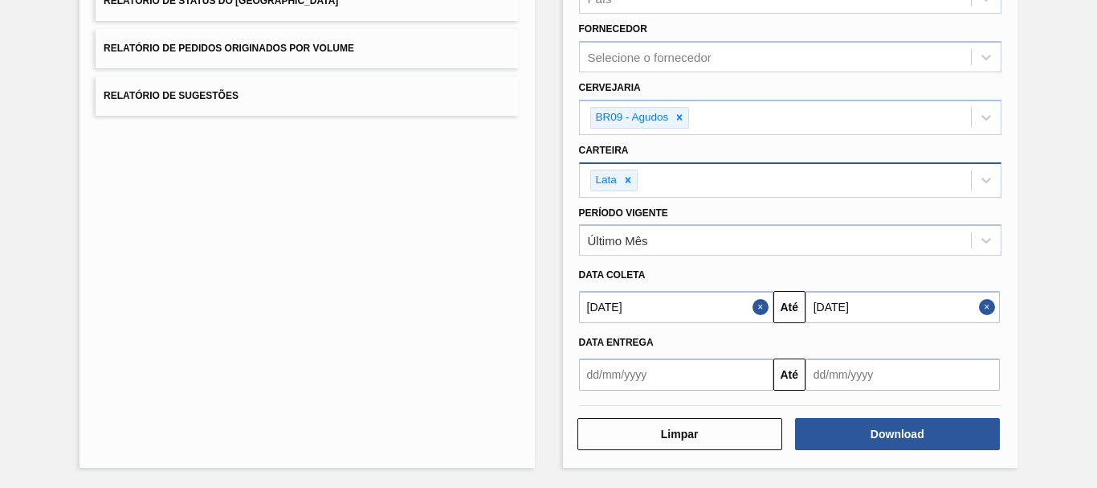 The width and height of the screenshot is (1097, 488). I want to click on label: Carteira, so click(604, 150).